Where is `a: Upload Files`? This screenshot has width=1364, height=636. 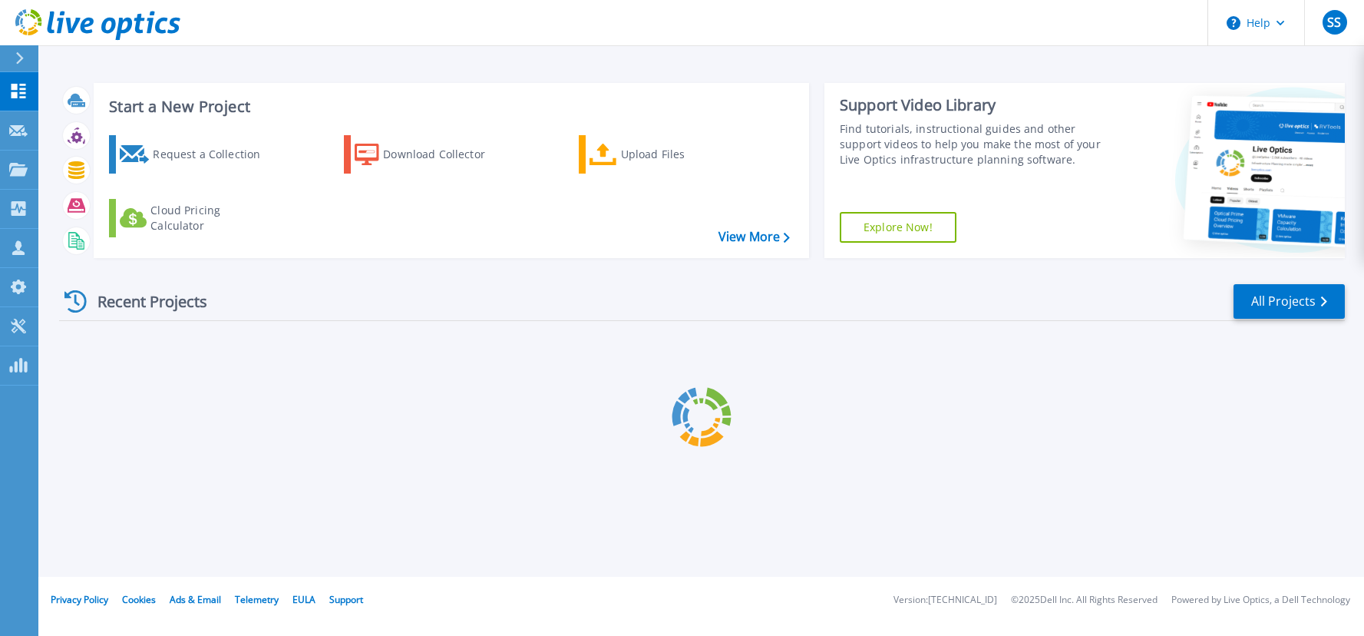 a: Upload Files is located at coordinates (664, 154).